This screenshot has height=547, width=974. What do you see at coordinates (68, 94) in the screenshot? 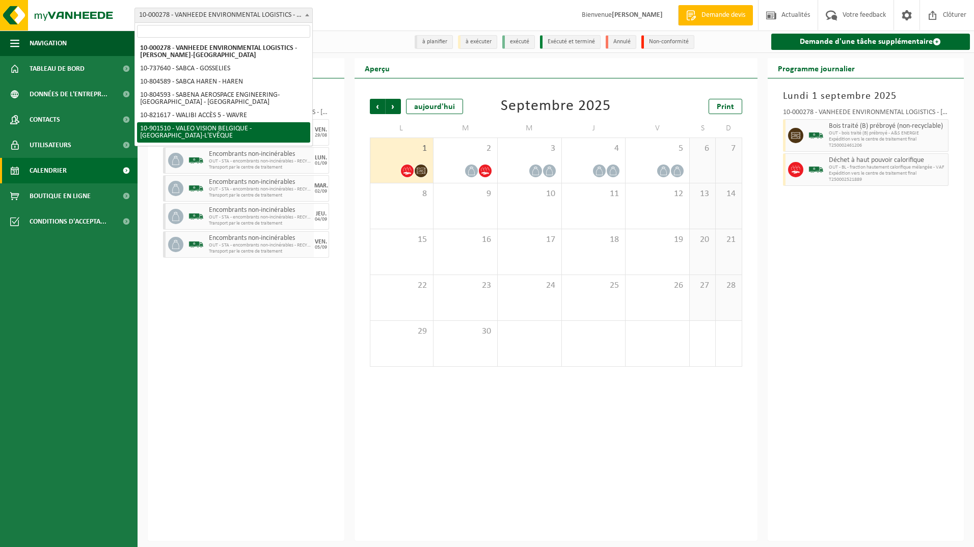
I see `span: Données de l'entrepr...` at bounding box center [68, 94].